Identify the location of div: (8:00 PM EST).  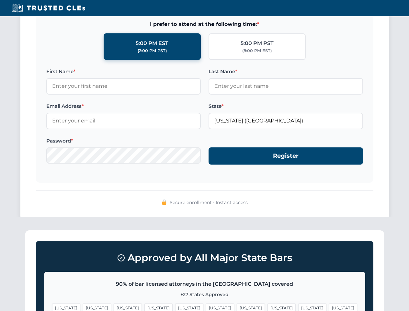
(257, 51).